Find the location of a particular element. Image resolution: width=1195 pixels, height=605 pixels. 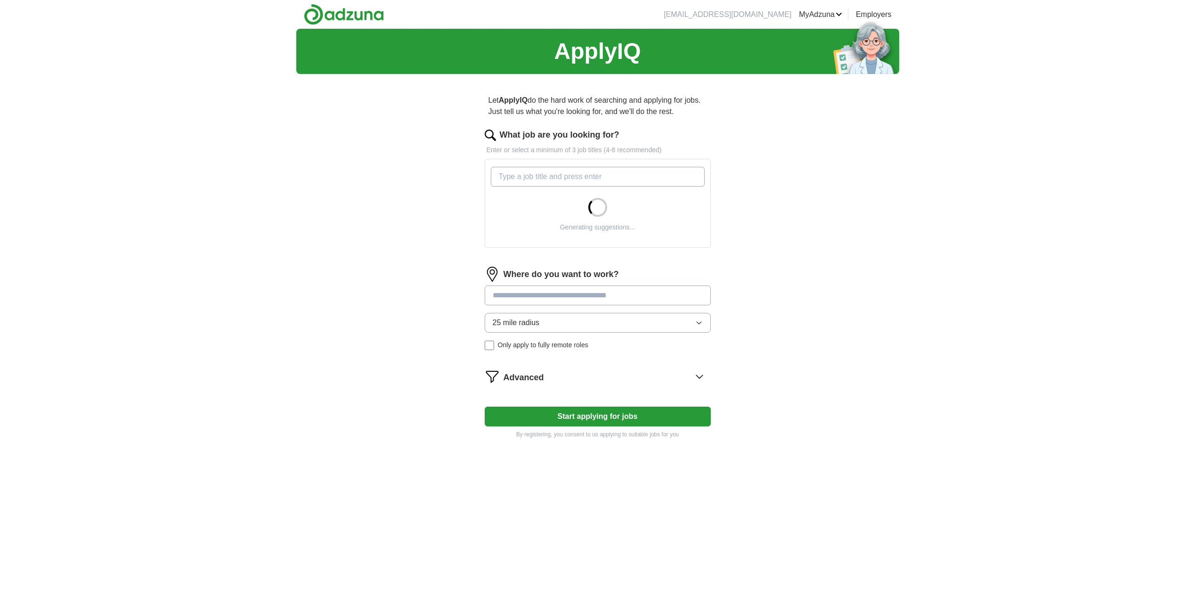

p: Enter or select a minimum of 3 job titles (4-8 recommended) is located at coordinates (598, 150).